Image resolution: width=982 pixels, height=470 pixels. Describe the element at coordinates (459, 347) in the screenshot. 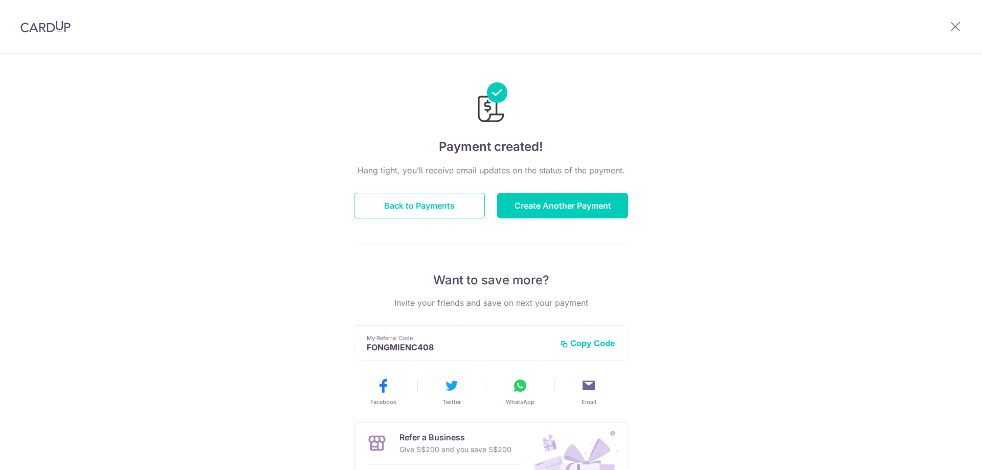

I see `p: FONGMIENC408` at that location.